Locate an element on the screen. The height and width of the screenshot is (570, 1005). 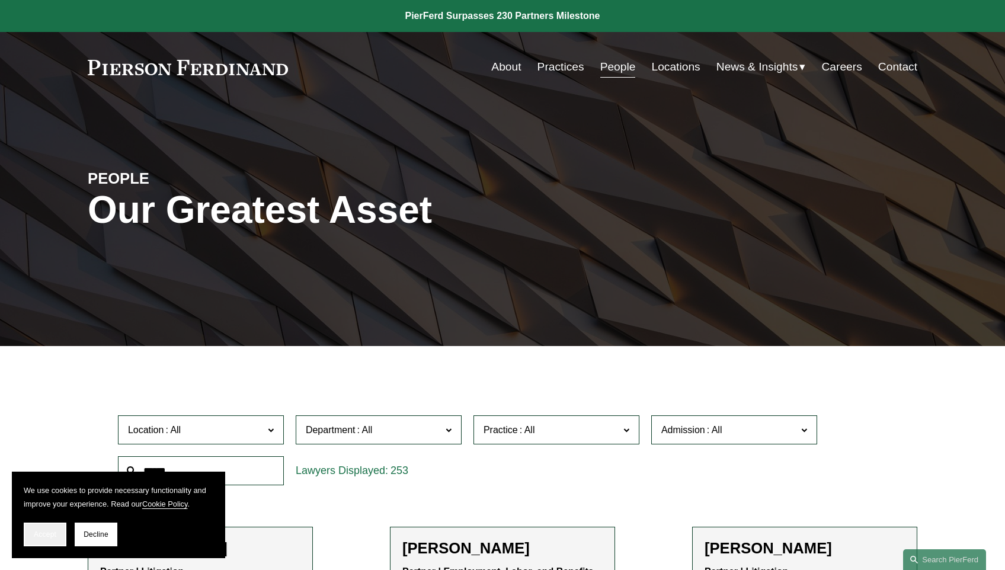
h1: Our Greatest Asset is located at coordinates (364, 210).